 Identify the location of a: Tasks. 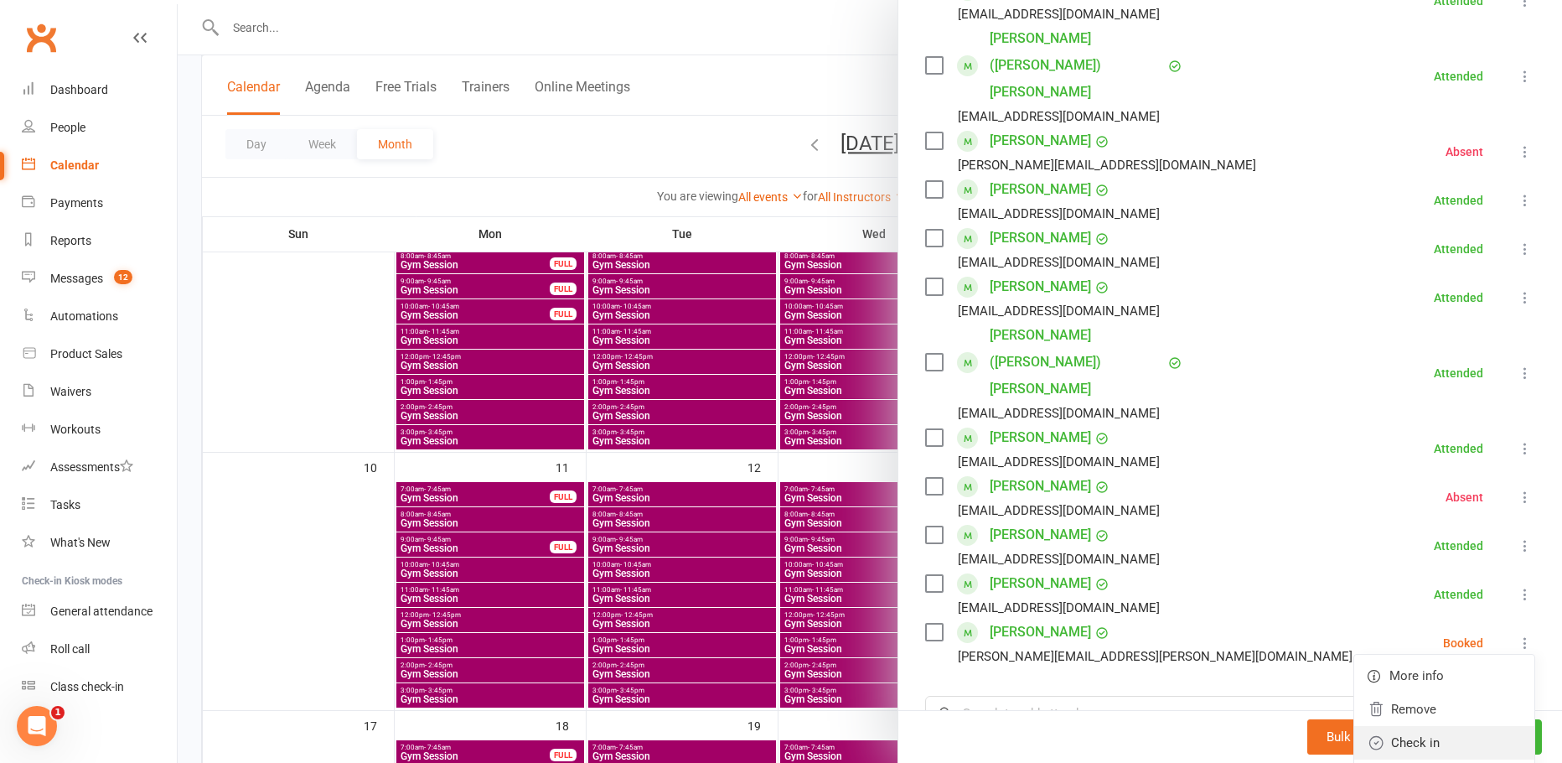
(99, 505).